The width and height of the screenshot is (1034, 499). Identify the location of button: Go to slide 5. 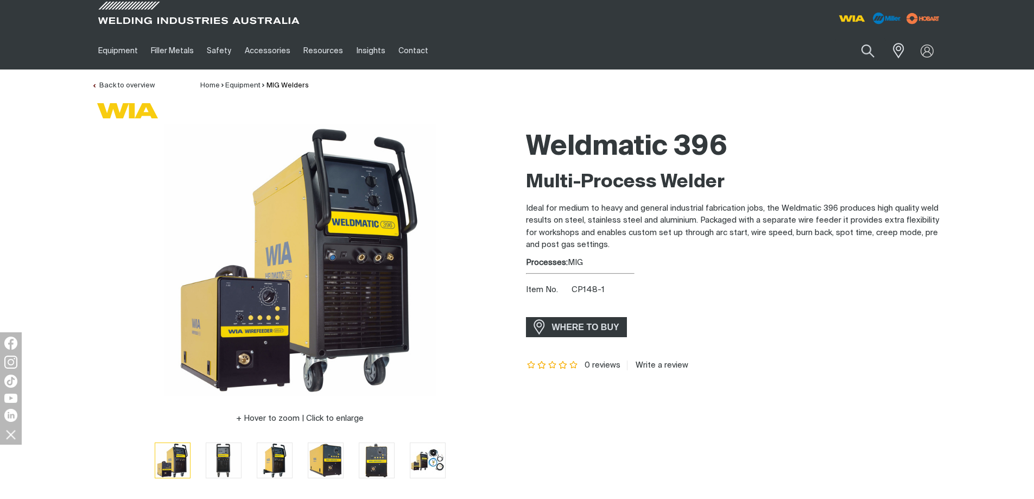
(377, 460).